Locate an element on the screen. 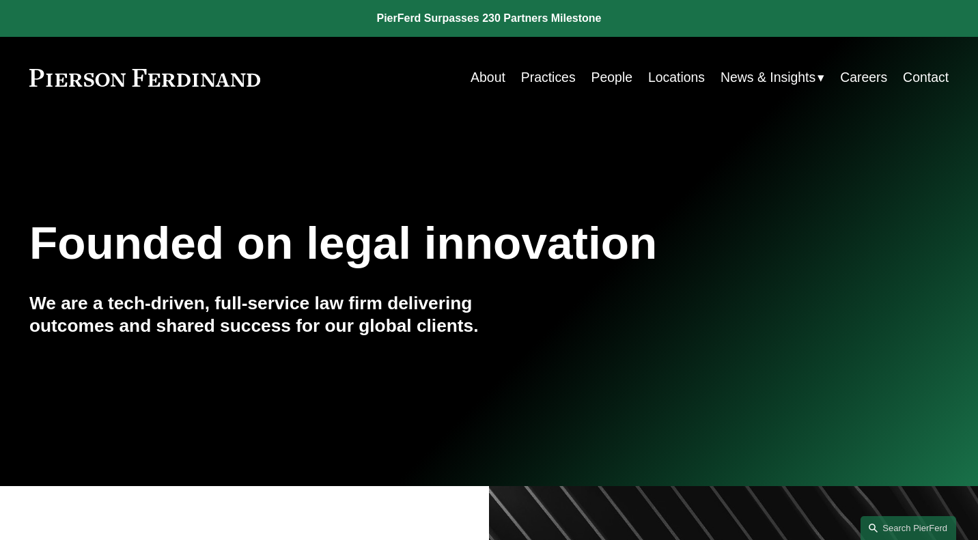  a: folder dropdown is located at coordinates (772, 77).